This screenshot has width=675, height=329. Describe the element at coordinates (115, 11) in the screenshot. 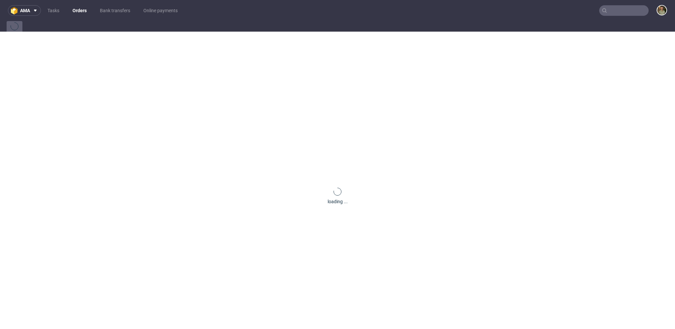

I see `a: Bank transfers` at that location.